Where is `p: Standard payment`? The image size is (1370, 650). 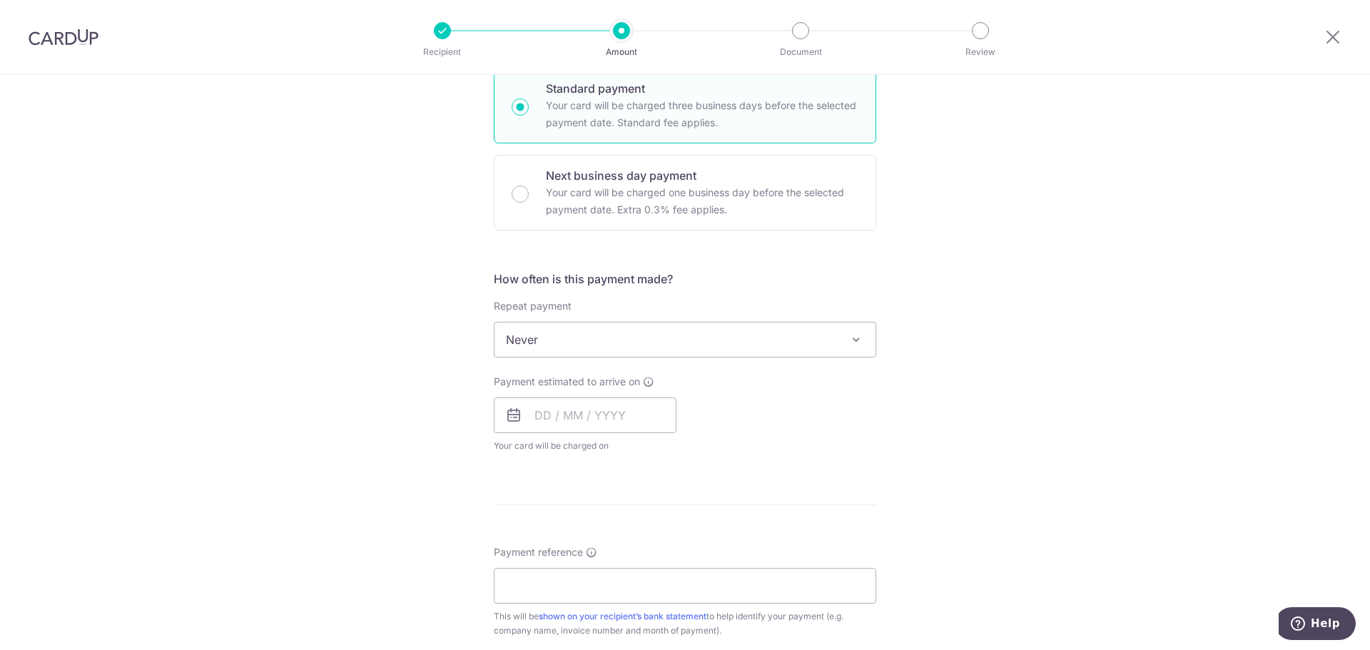
p: Standard payment is located at coordinates (702, 88).